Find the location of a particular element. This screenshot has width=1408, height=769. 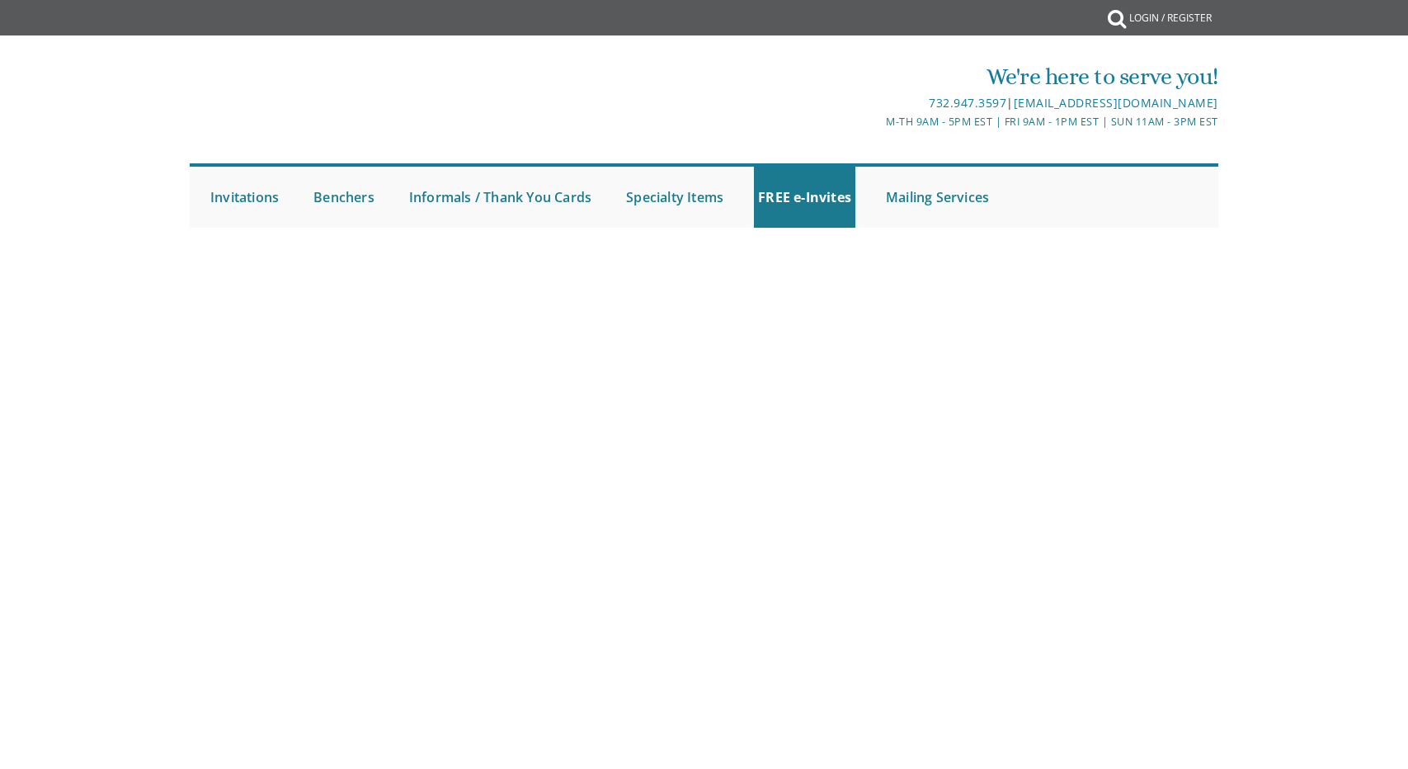

div: We're here to serve you! is located at coordinates (876, 77).